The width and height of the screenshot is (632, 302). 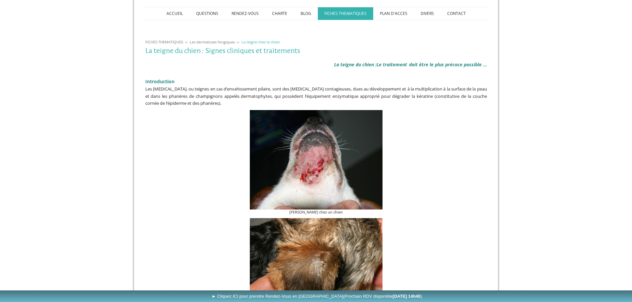 I want to click on a: RENDEZ-VOUS, so click(x=245, y=14).